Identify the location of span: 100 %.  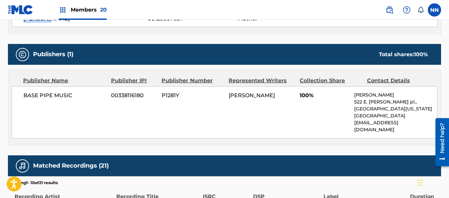
(421, 54).